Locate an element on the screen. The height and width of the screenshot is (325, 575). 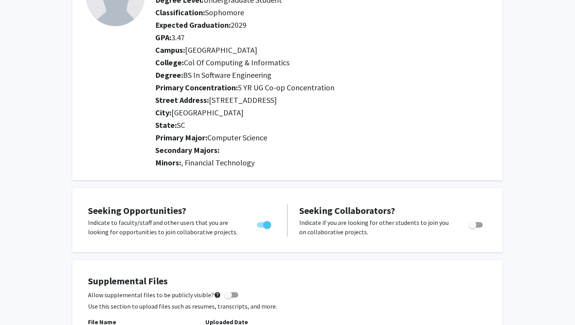
span: Seeking Collaborators? is located at coordinates (347, 210).